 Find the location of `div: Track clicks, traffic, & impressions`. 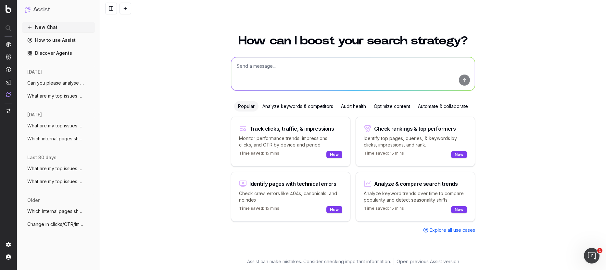

div: Track clicks, traffic, & impressions is located at coordinates (292, 129).